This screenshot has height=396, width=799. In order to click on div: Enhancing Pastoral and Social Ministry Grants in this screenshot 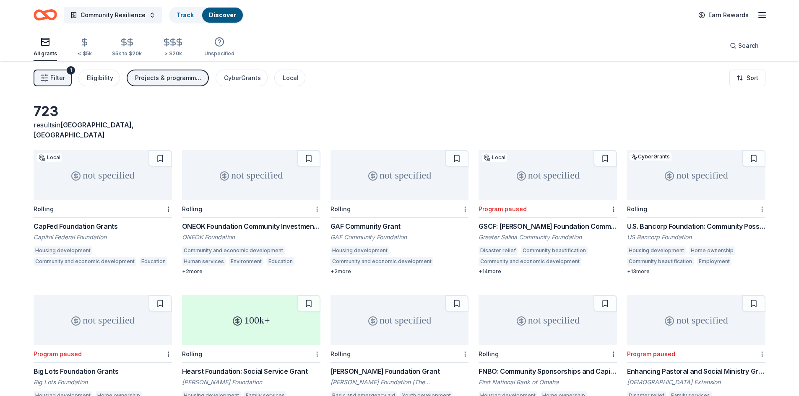, I will do `click(696, 372)`.